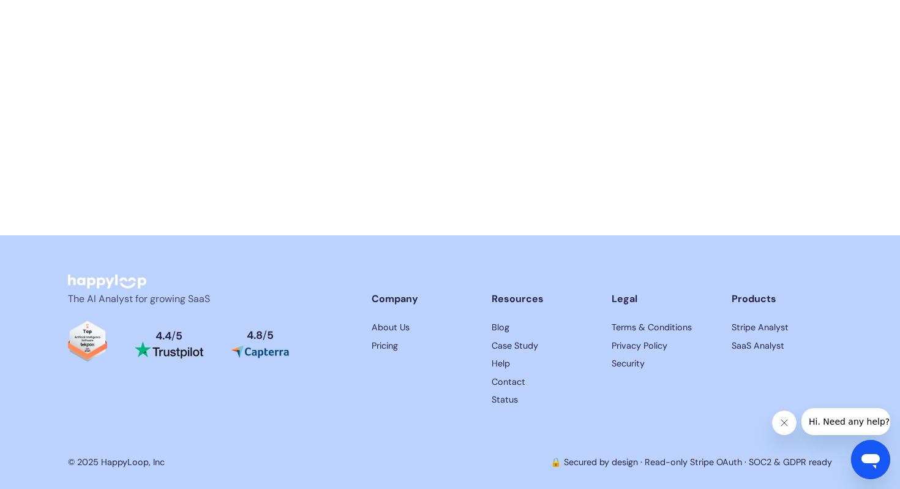 Image resolution: width=900 pixels, height=489 pixels. I want to click on div: 4.8 5, so click(260, 335).